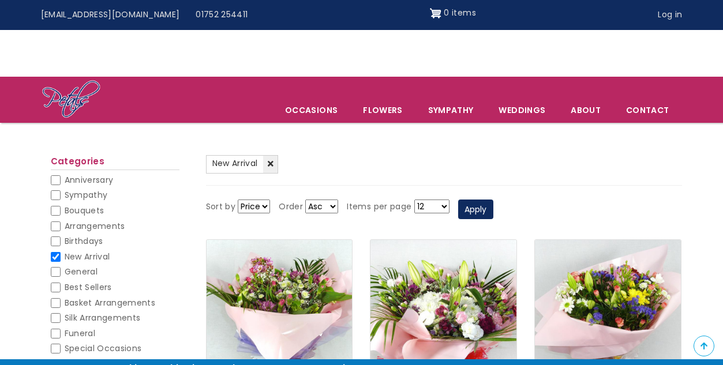  Describe the element at coordinates (379, 207) in the screenshot. I see `label: Items per page` at that location.